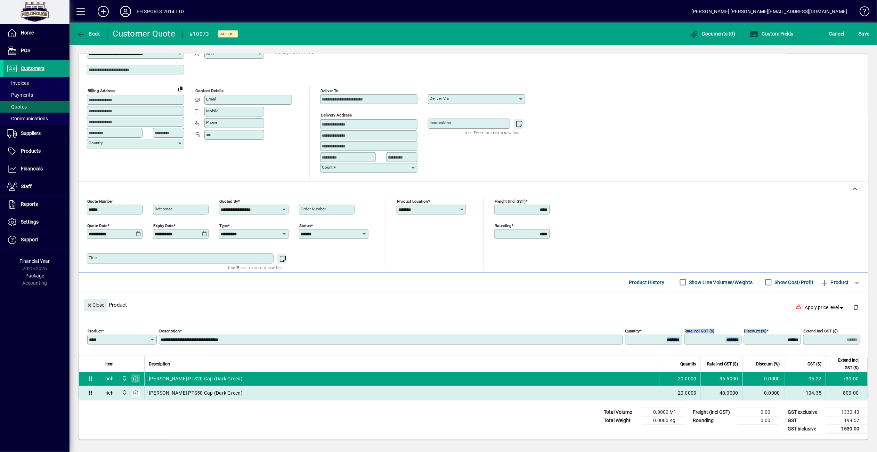  Describe the element at coordinates (26, 186) in the screenshot. I see `span: Staff` at that location.